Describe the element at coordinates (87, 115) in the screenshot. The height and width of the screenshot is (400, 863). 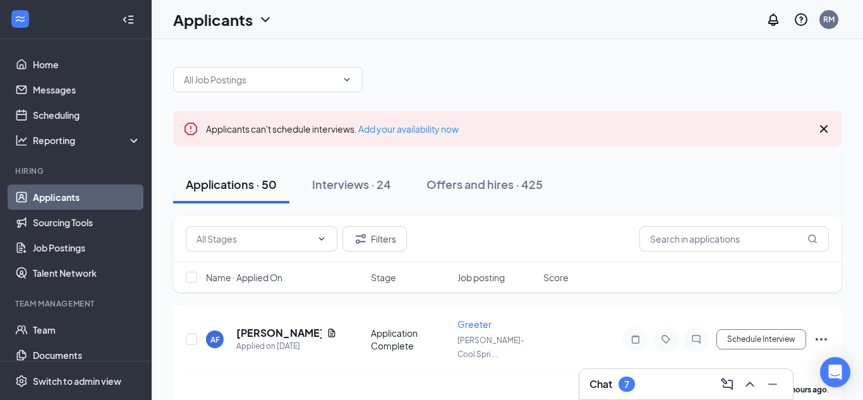
I see `a: Scheduling` at that location.